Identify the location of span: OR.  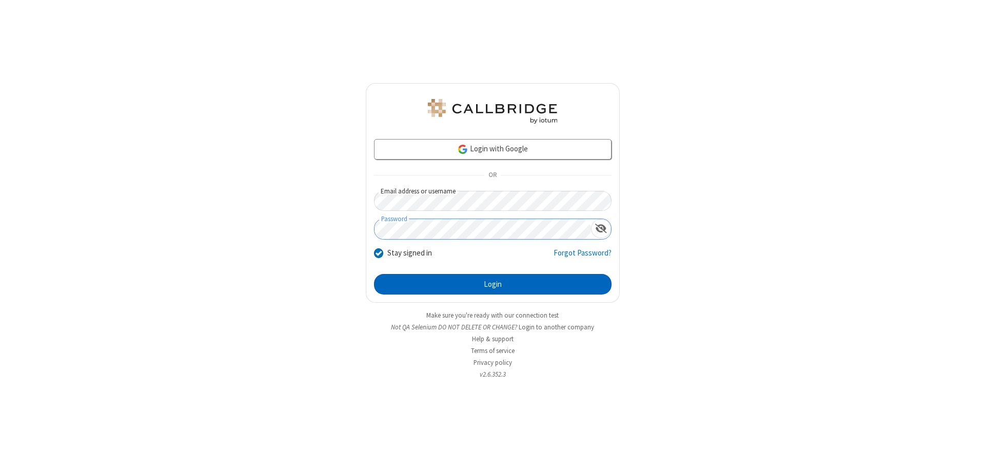
(492, 175).